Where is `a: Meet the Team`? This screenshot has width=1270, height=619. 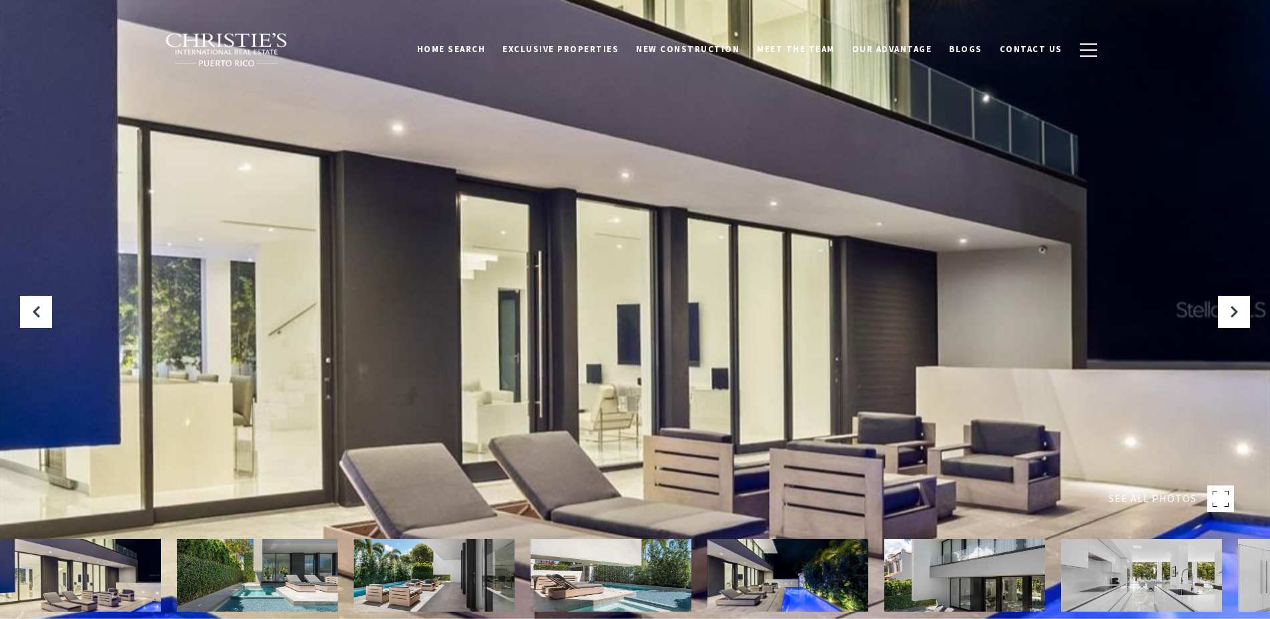 a: Meet the Team is located at coordinates (796, 49).